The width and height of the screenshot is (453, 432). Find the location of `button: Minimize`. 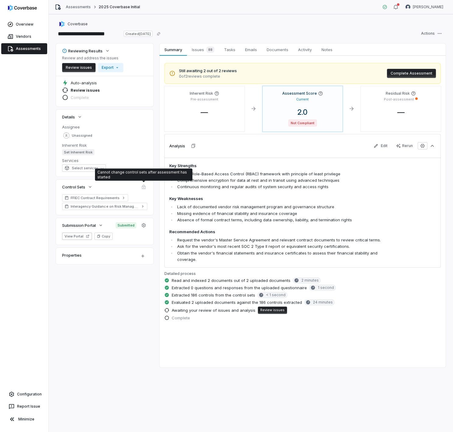

button: Minimize is located at coordinates (24, 419).